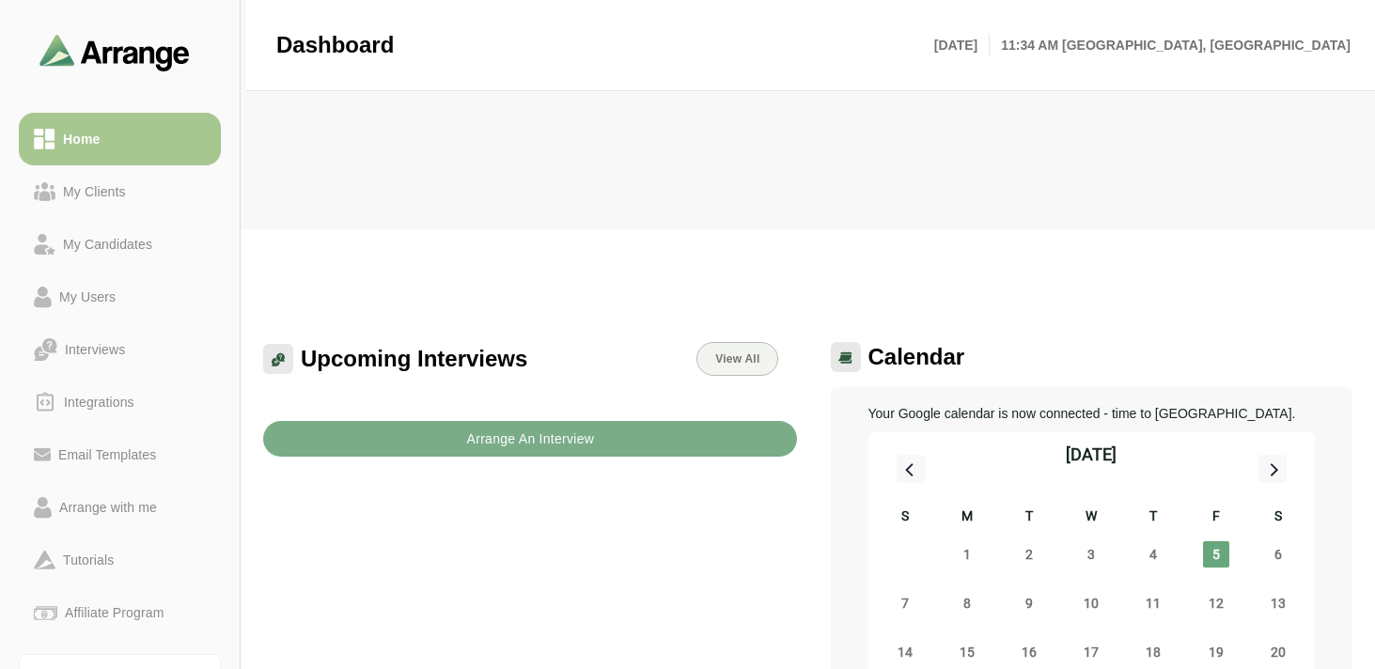 The height and width of the screenshot is (669, 1375). What do you see at coordinates (95, 350) in the screenshot?
I see `div: Interviews` at bounding box center [95, 350].